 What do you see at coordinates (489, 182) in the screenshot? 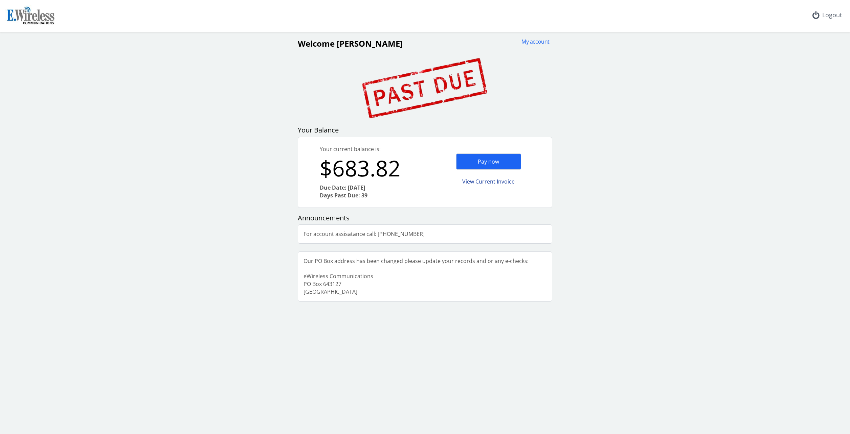
I see `div: View Current Invoice` at bounding box center [489, 182].